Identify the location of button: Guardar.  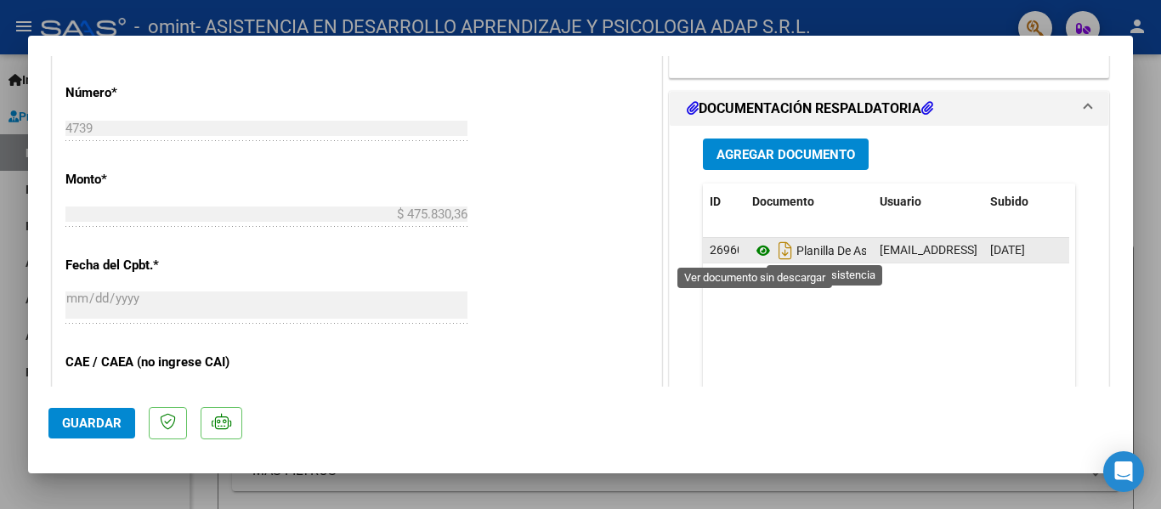
(92, 423).